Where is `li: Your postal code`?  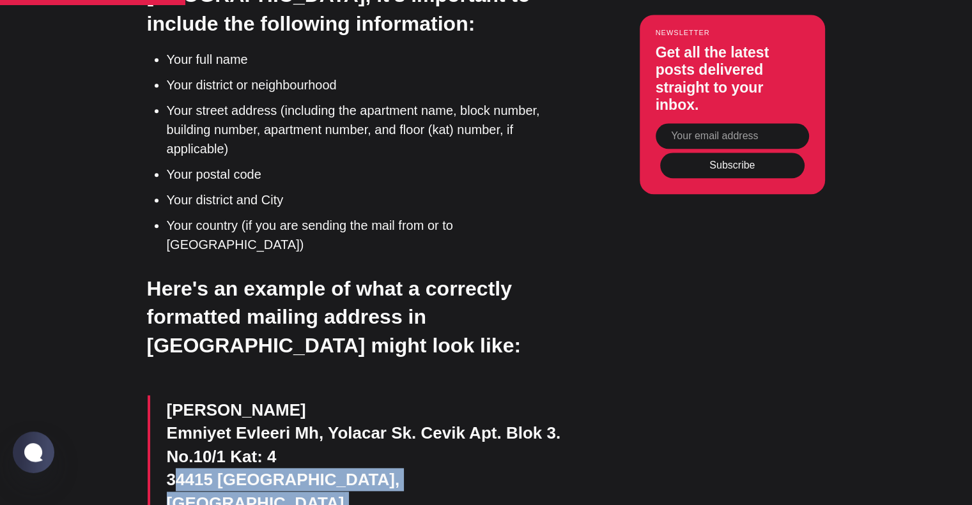 li: Your postal code is located at coordinates (371, 174).